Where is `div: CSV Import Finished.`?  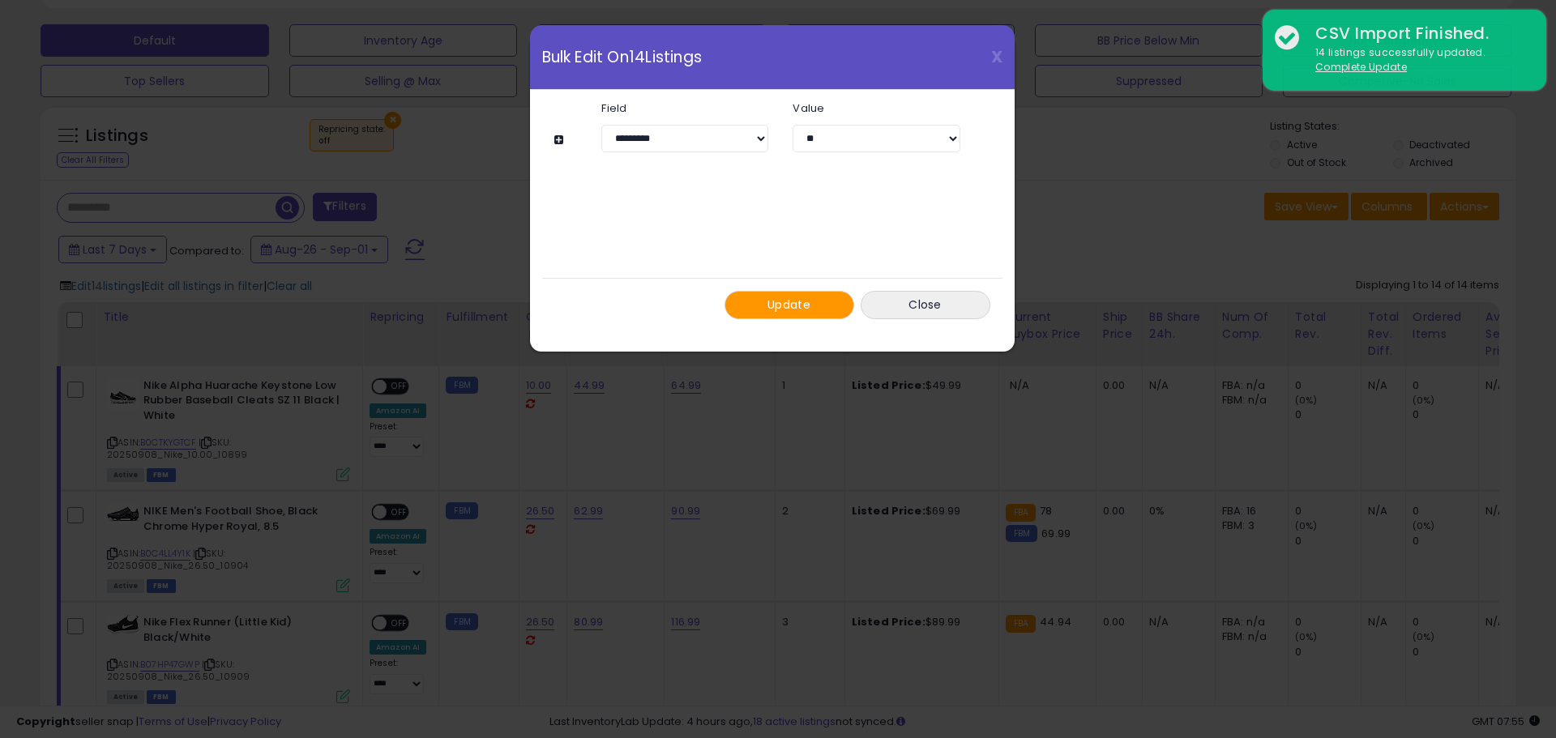
div: CSV Import Finished. is located at coordinates (1418, 33).